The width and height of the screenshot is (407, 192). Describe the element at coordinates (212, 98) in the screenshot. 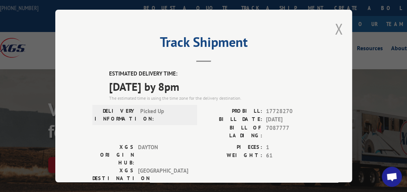

I see `div: The estimated time is using the time zone for the delivery destination.` at that location.